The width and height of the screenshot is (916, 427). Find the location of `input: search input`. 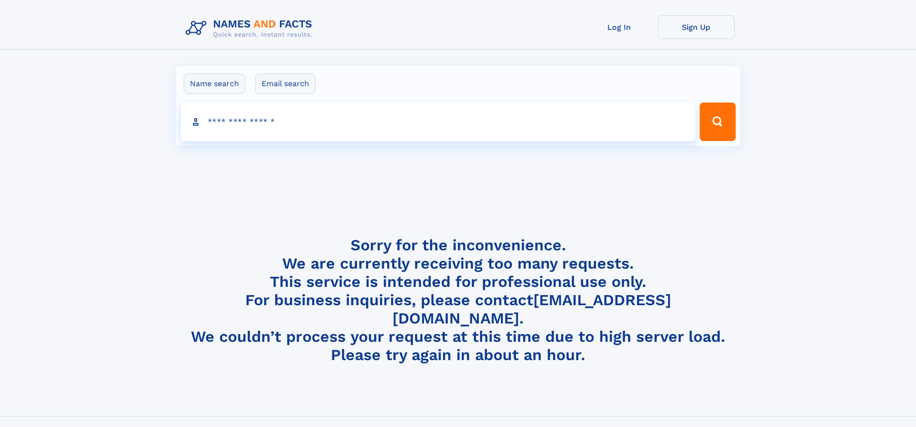

input: search input is located at coordinates (438, 122).